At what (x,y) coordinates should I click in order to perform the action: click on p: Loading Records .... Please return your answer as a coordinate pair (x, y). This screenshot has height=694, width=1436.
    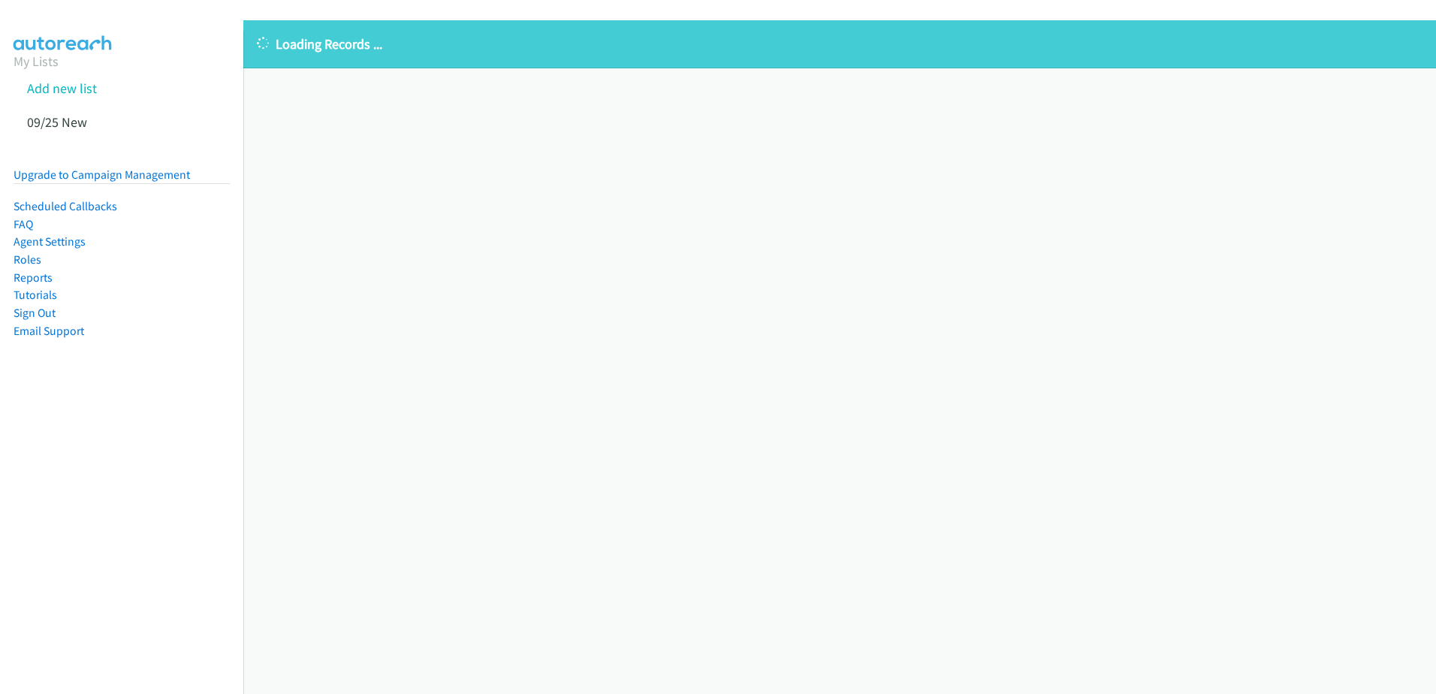
    Looking at the image, I should click on (840, 44).